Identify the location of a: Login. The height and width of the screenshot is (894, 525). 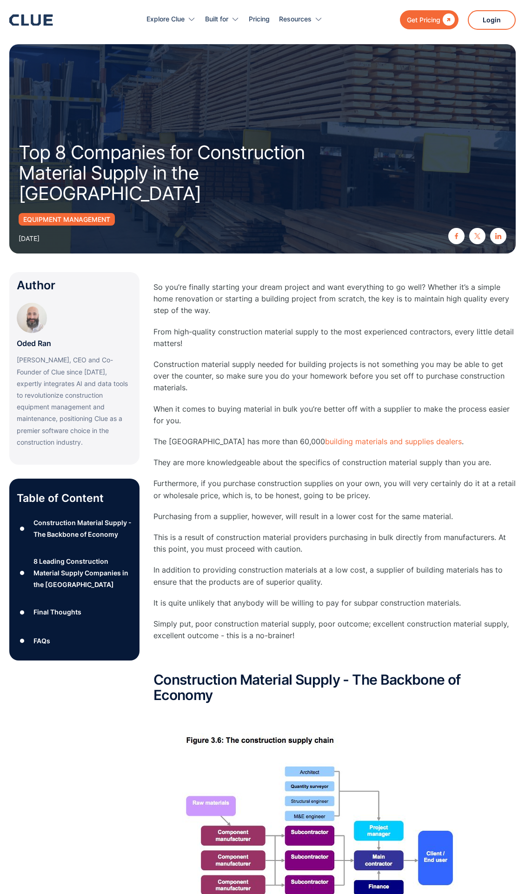
(492, 20).